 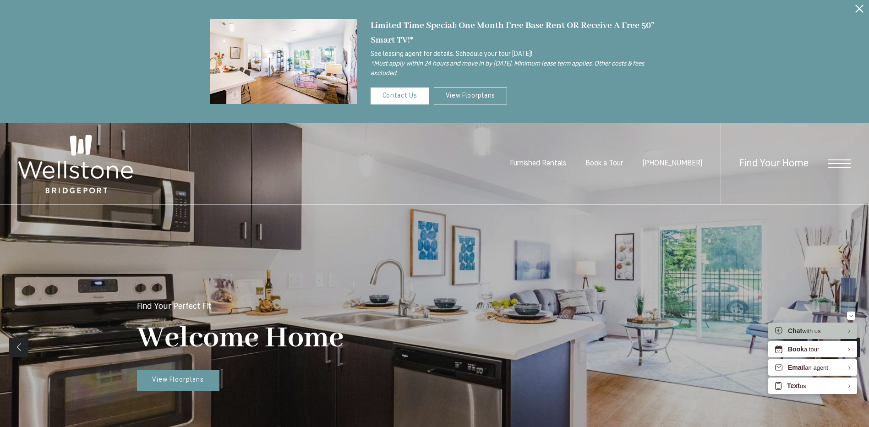 What do you see at coordinates (773, 163) in the screenshot?
I see `span: Find Your Home` at bounding box center [773, 163].